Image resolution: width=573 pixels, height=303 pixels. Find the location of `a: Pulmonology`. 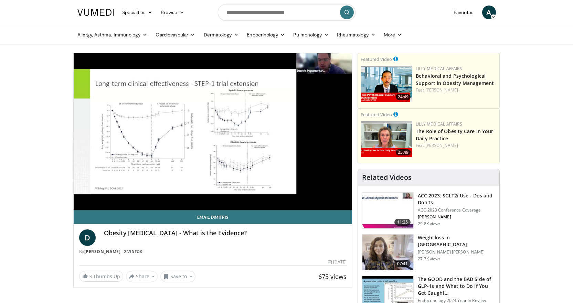

a: Pulmonology is located at coordinates (310, 35).